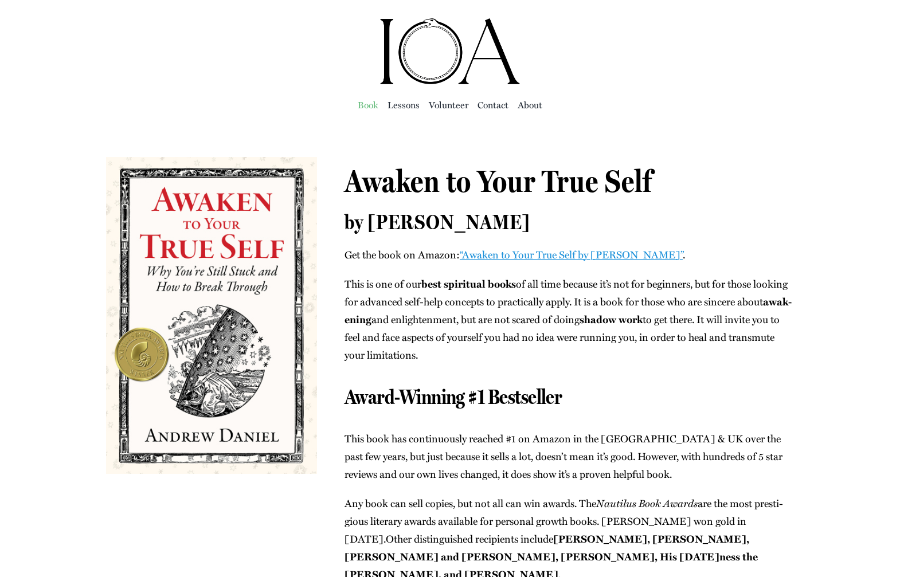  What do you see at coordinates (568, 310) in the screenshot?
I see `b: awak­en­ing` at bounding box center [568, 310].